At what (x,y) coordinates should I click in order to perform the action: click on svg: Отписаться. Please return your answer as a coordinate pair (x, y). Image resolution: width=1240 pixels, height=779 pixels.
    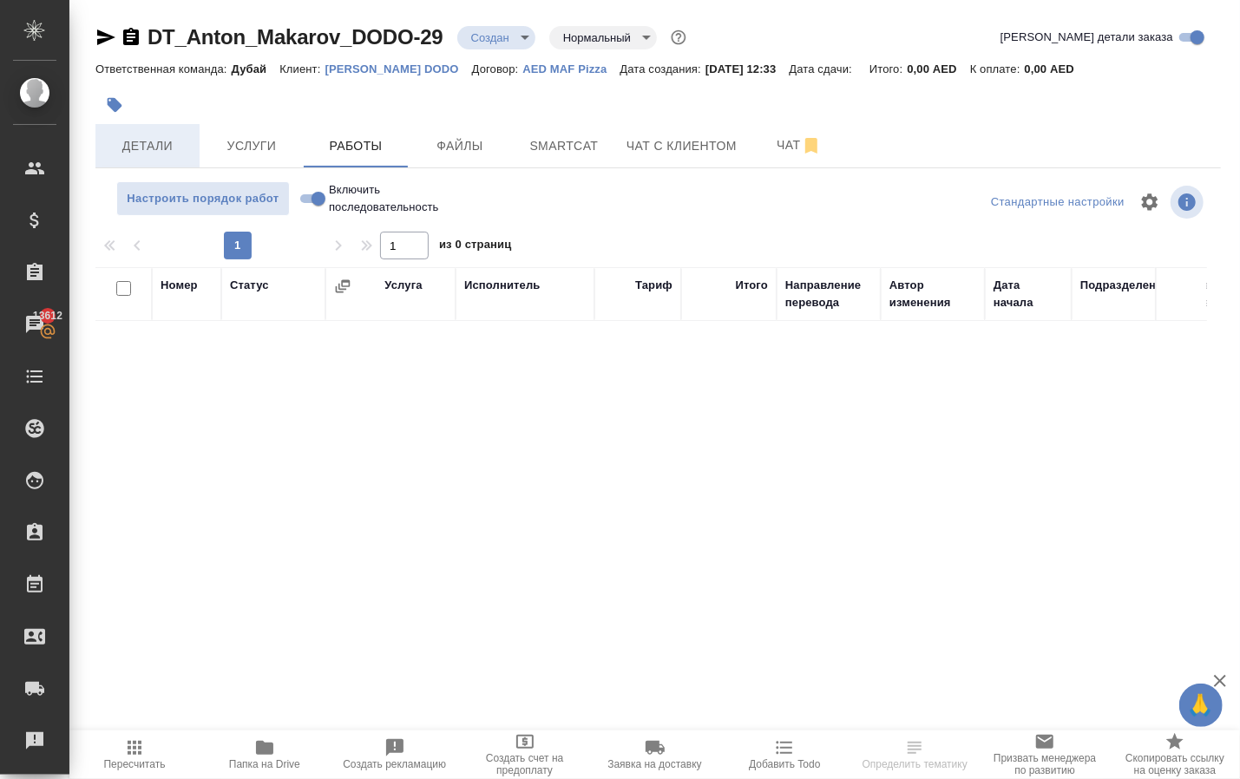
    Looking at the image, I should click on (811, 146).